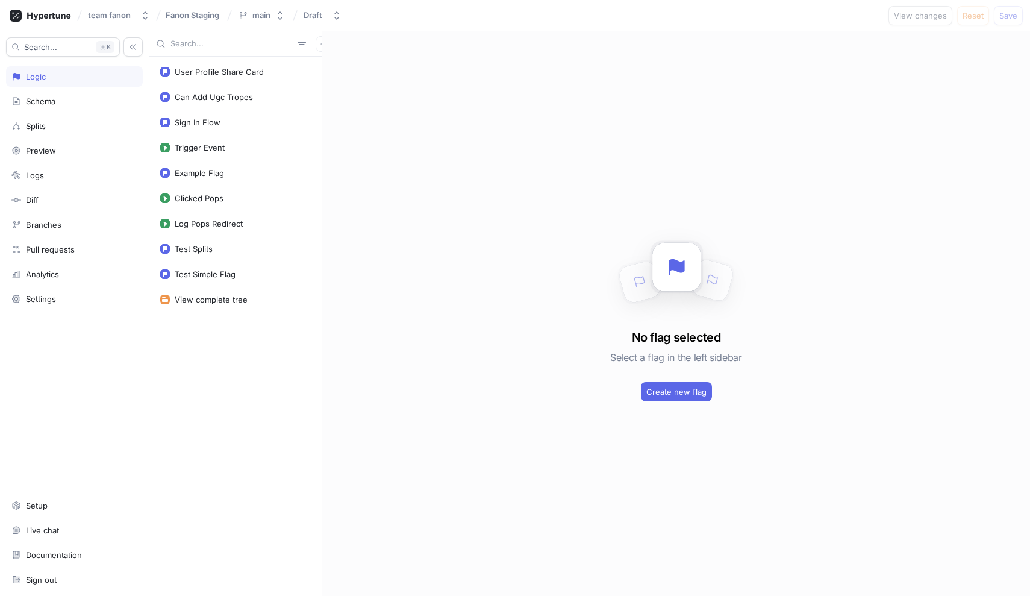 This screenshot has height=596, width=1030. I want to click on button: Create new flag, so click(676, 392).